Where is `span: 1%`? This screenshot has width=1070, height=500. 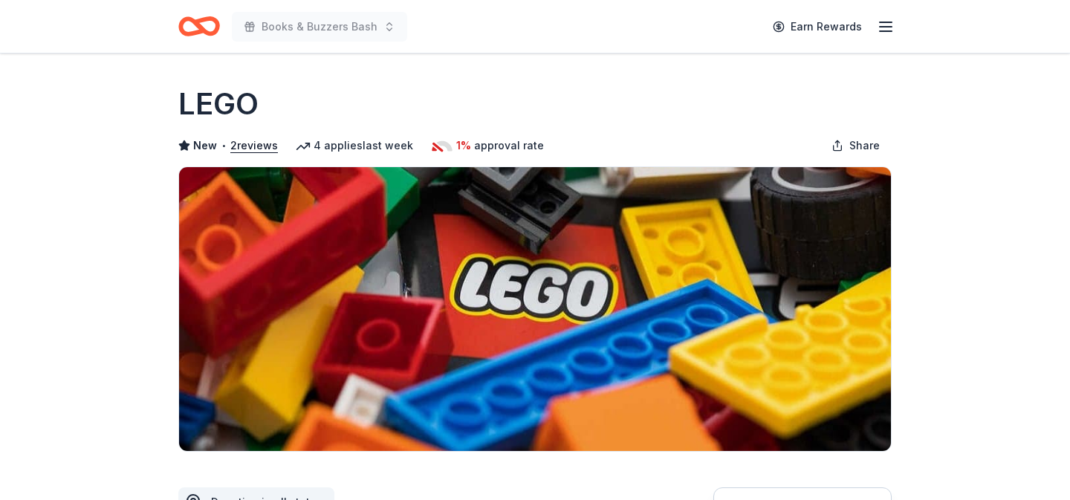
span: 1% is located at coordinates (464, 146).